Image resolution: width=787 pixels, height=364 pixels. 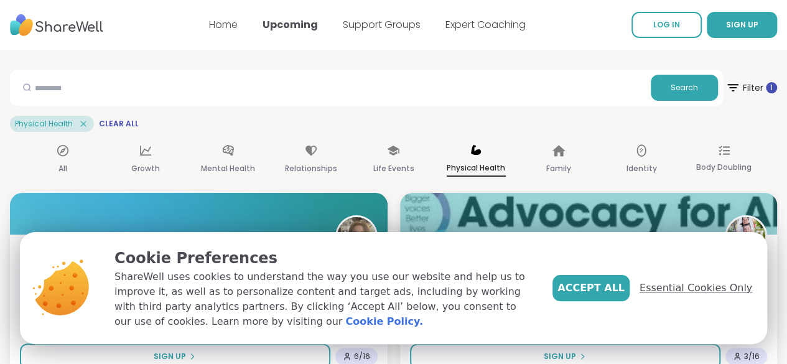 What do you see at coordinates (666, 24) in the screenshot?
I see `span: LOG IN` at bounding box center [666, 24].